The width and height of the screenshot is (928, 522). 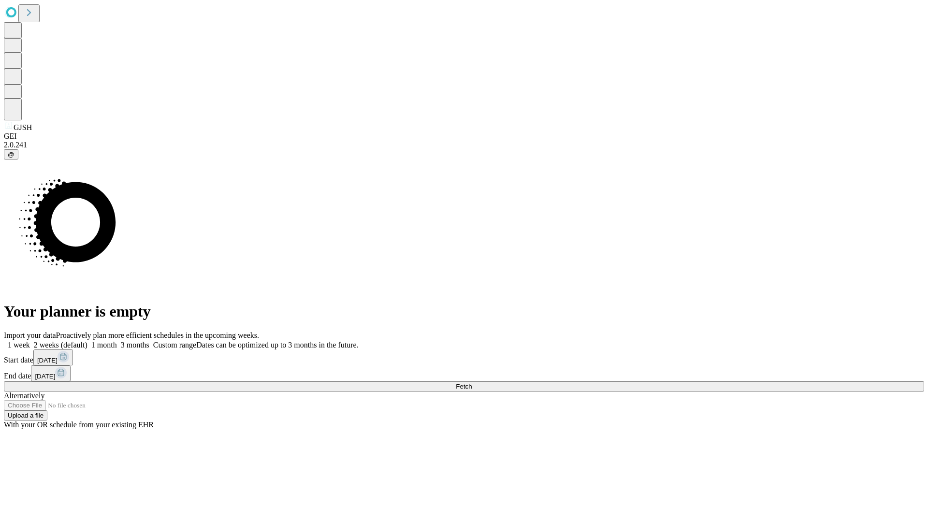 I want to click on span: Import your data, so click(x=30, y=335).